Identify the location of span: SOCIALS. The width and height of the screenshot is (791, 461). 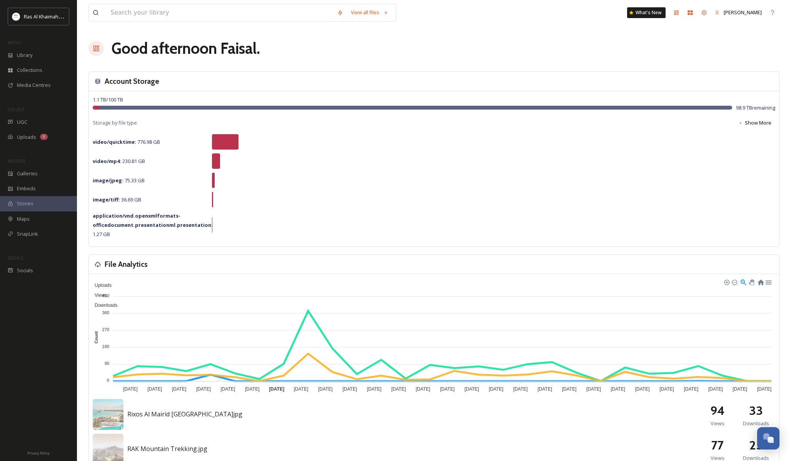
(15, 258).